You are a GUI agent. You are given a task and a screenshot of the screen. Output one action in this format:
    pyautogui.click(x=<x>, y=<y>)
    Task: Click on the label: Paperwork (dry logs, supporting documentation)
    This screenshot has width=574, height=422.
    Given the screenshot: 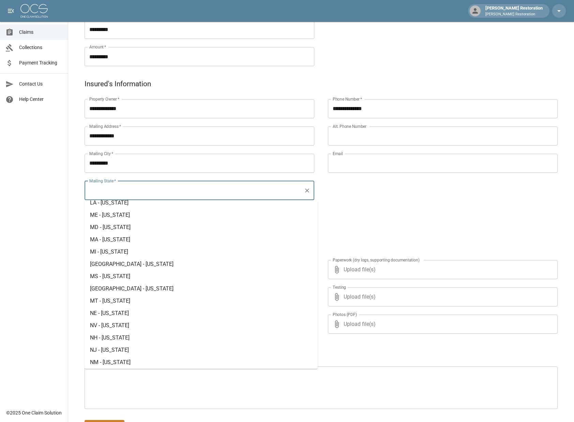 What is the action you would take?
    pyautogui.click(x=376, y=260)
    